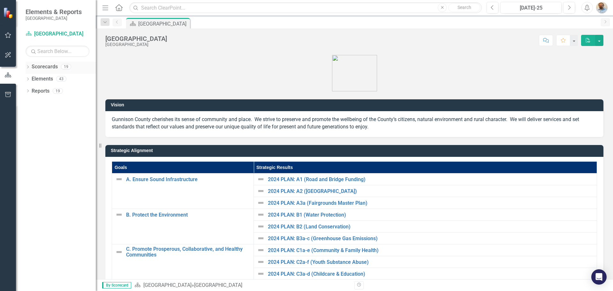 The width and height of the screenshot is (613, 291). Describe the element at coordinates (45, 67) in the screenshot. I see `a: Scorecards` at that location.